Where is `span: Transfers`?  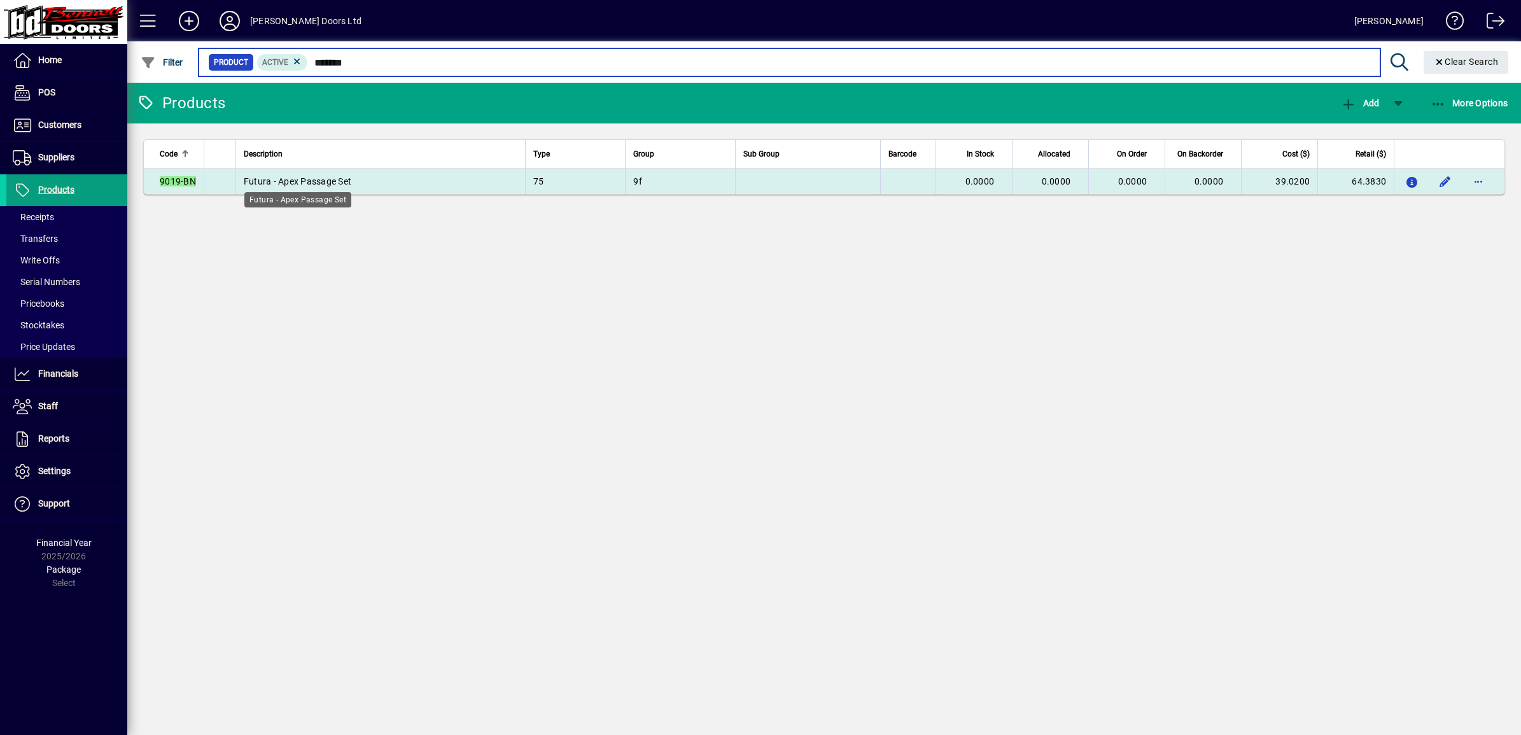
span: Transfers is located at coordinates (35, 239).